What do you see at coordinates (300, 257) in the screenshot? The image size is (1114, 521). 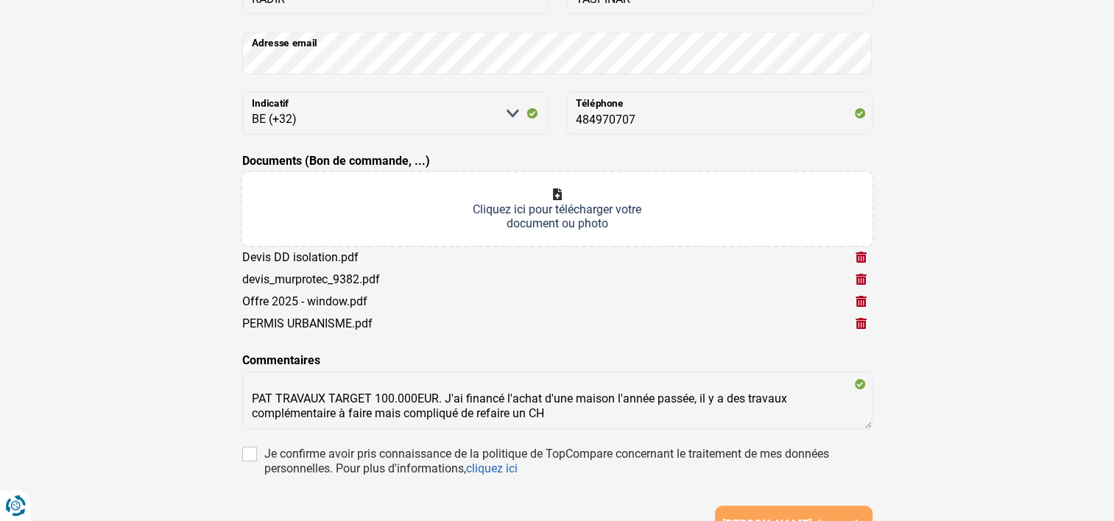 I see `div: Devis DD isolation.pdf` at bounding box center [300, 257].